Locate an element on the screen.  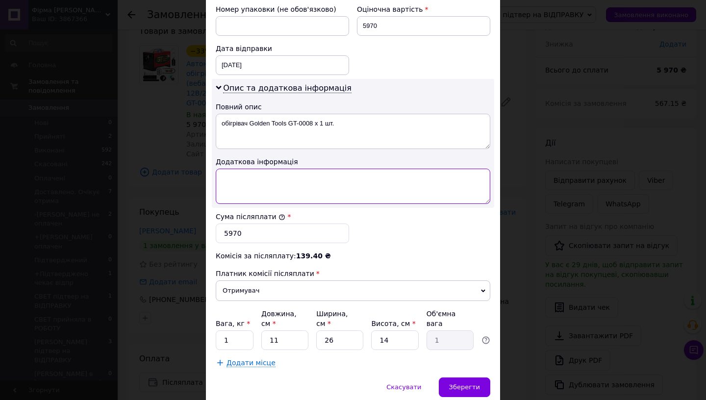
div: Дата відправки is located at coordinates (282, 49).